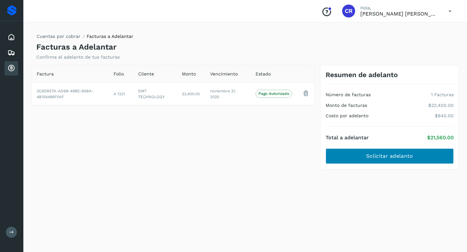 This screenshot has height=252, width=467. Describe the element at coordinates (11, 68) in the screenshot. I see `div: Cuentas por cobrar` at that location.